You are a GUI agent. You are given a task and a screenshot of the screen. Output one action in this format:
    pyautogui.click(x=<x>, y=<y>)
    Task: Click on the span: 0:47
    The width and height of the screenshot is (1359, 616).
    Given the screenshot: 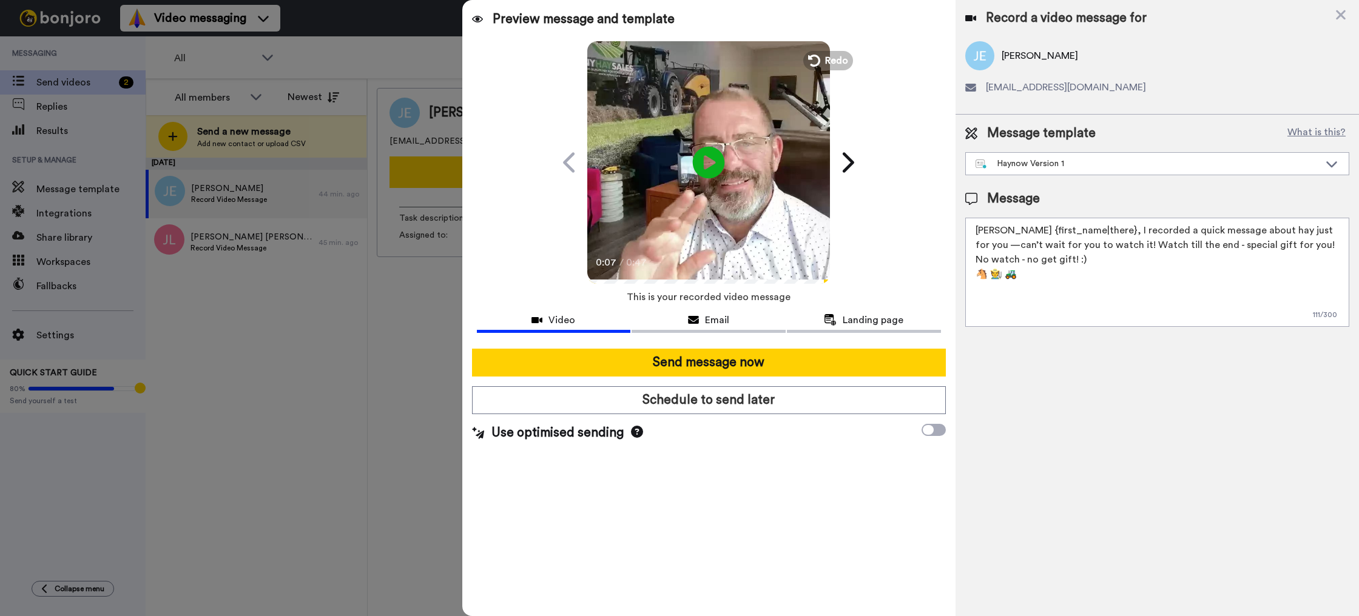 What is the action you would take?
    pyautogui.click(x=636, y=263)
    